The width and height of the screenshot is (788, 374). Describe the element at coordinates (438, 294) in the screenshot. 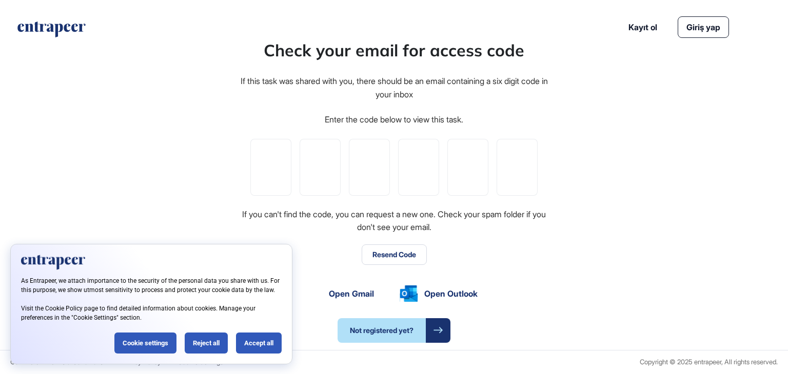

I see `a: Open Outlook` at that location.